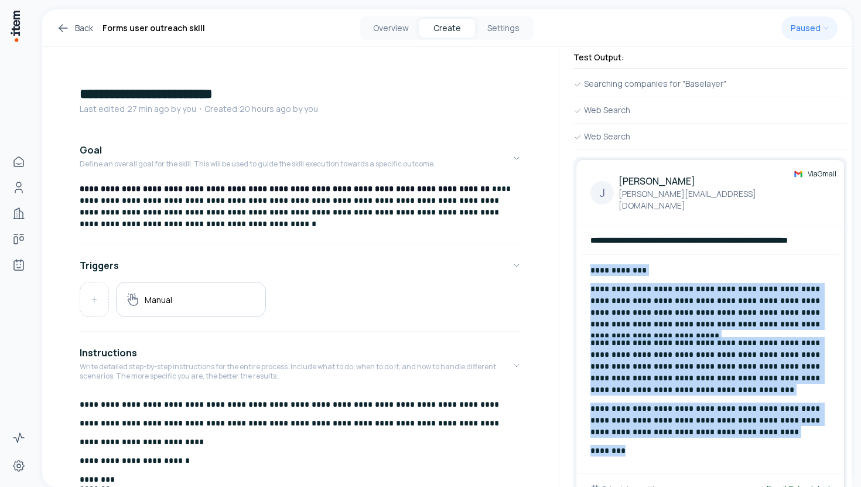 This screenshot has width=861, height=487. I want to click on button: InstructionsWrite detailed step-by-step instructions for the entire process. Include what to do, ..., so click(300, 365).